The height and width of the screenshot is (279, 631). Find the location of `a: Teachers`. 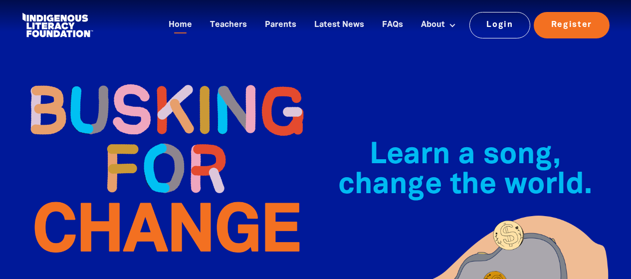

a: Teachers is located at coordinates (229, 25).